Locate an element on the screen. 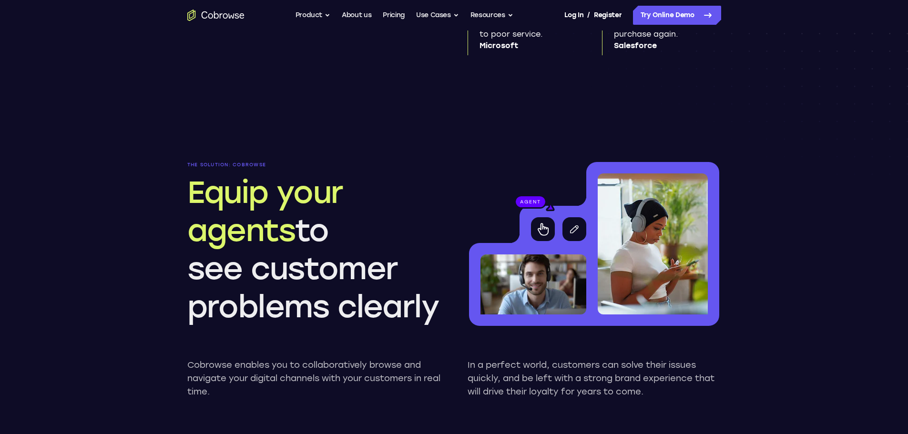 This screenshot has height=434, width=908. h2: to see customer problems clearly is located at coordinates (314, 250).